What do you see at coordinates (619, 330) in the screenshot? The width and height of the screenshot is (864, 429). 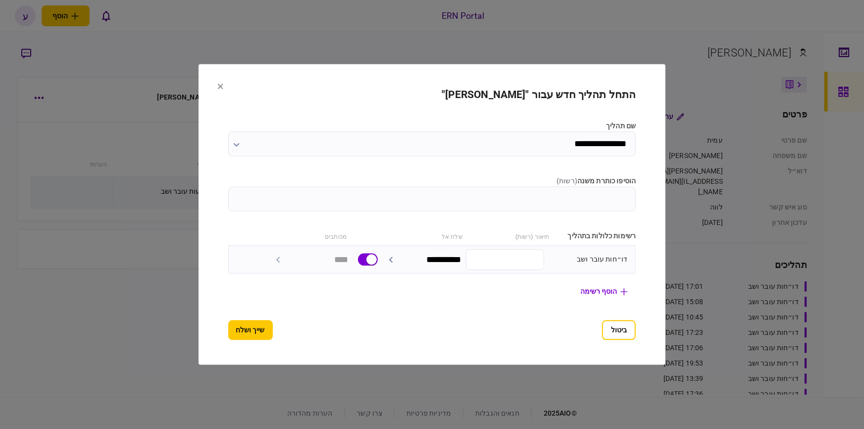 I see `button: ביטול` at bounding box center [619, 330].